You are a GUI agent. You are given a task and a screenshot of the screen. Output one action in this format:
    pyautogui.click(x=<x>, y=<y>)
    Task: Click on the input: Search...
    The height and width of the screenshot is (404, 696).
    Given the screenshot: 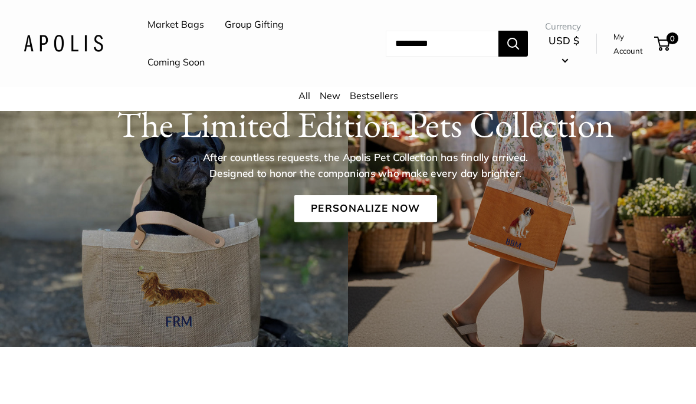 What is the action you would take?
    pyautogui.click(x=442, y=44)
    